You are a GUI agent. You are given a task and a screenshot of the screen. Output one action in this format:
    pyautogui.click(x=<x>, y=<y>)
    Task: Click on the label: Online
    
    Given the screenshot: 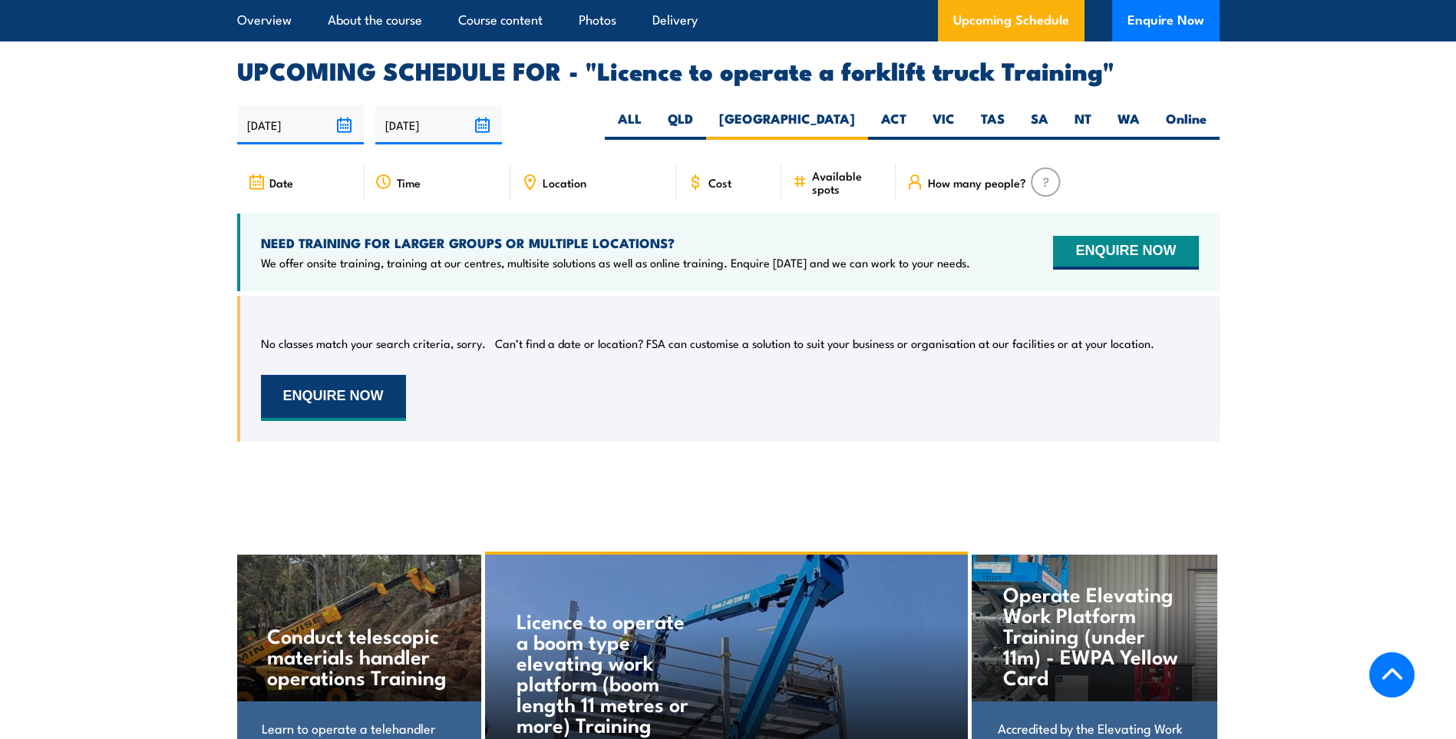 What is the action you would take?
    pyautogui.click(x=1186, y=124)
    